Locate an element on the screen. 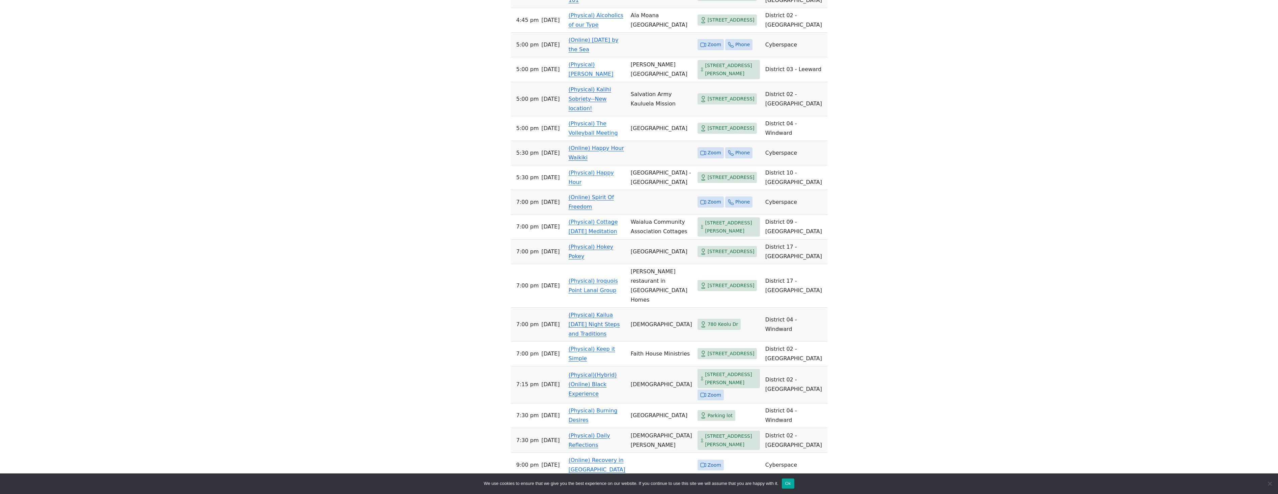 Image resolution: width=1278 pixels, height=494 pixels. a: (Physical) Daily Reflections is located at coordinates (589, 440).